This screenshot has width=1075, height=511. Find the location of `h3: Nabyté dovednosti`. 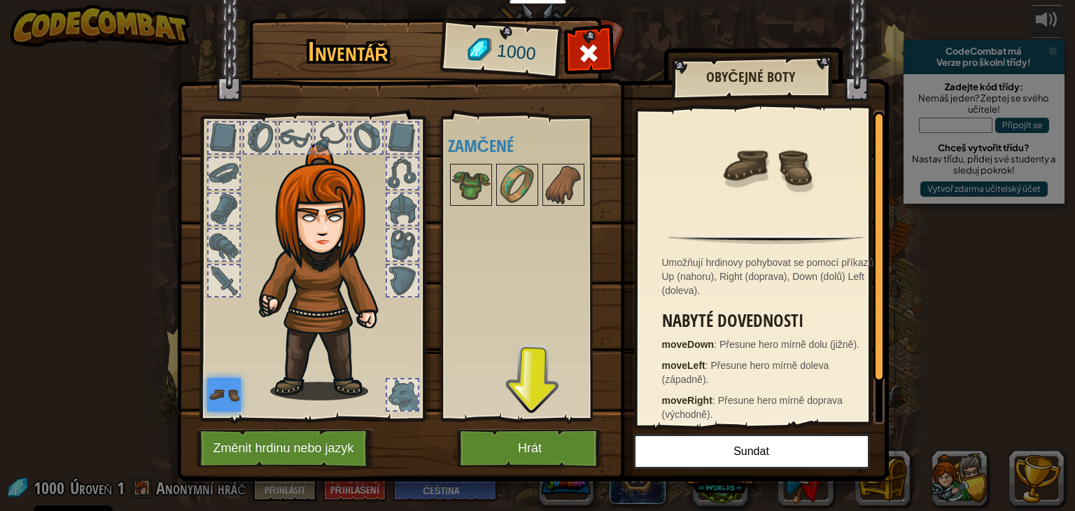

h3: Nabyté dovednosti is located at coordinates (770, 321).